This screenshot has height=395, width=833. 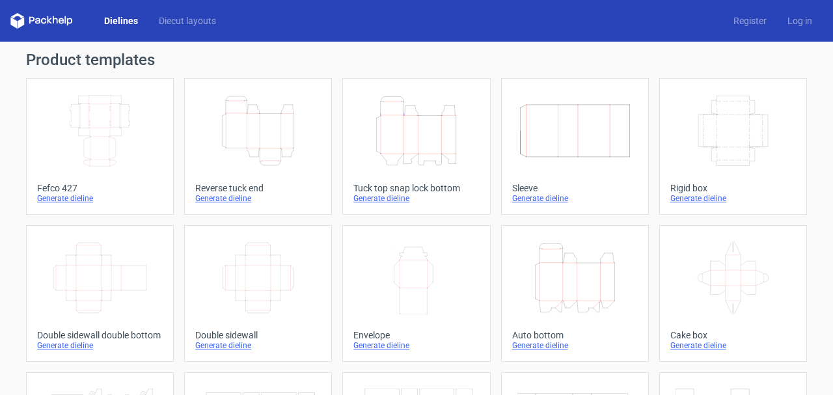 What do you see at coordinates (733, 293) in the screenshot?
I see `a: Cake boxGenerate dieline` at bounding box center [733, 293].